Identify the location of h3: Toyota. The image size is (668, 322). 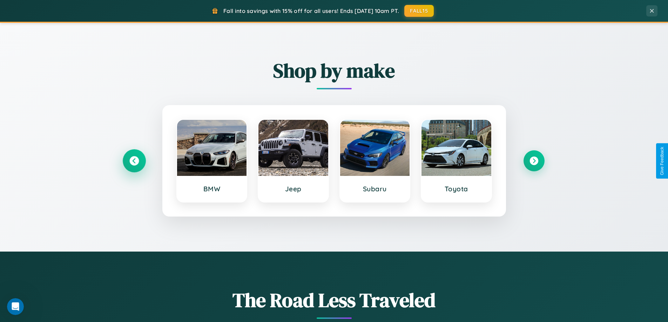
(456, 189).